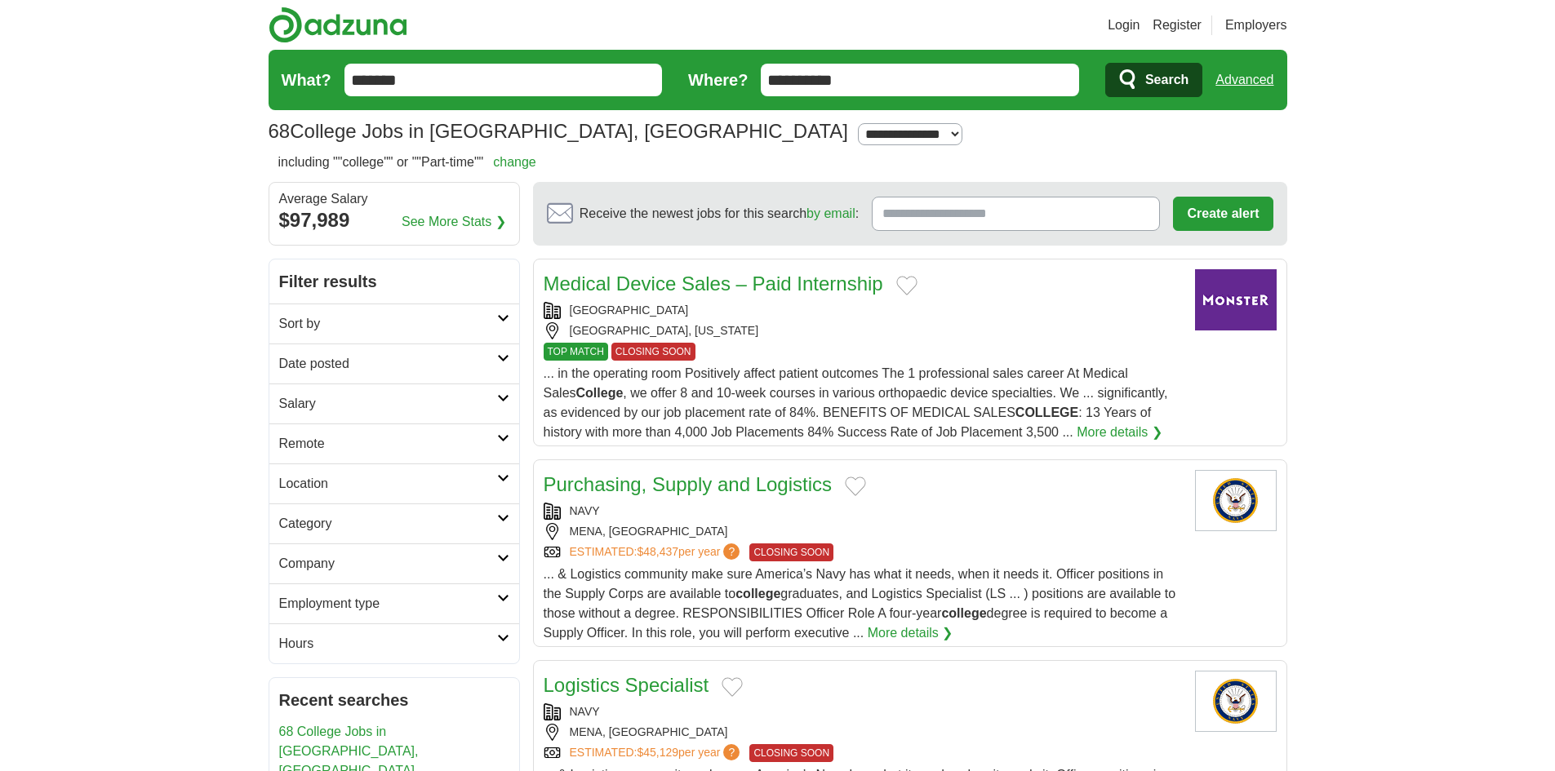 Image resolution: width=1555 pixels, height=771 pixels. Describe the element at coordinates (514, 162) in the screenshot. I see `a: change` at that location.